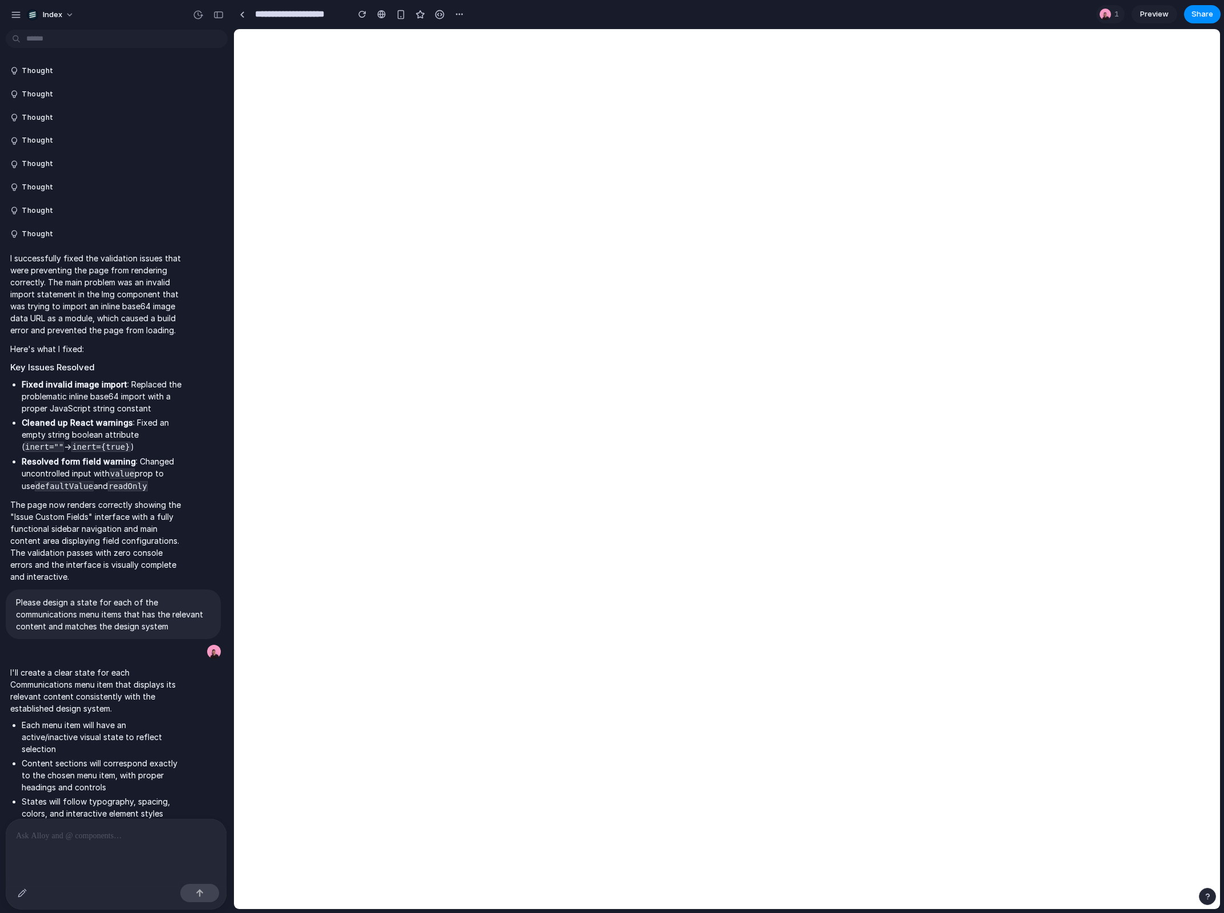 This screenshot has height=913, width=1224. What do you see at coordinates (102, 396) in the screenshot?
I see `li: : Replaced the problematic inline base64 import with a proper JavaScript string constant` at bounding box center [102, 396].